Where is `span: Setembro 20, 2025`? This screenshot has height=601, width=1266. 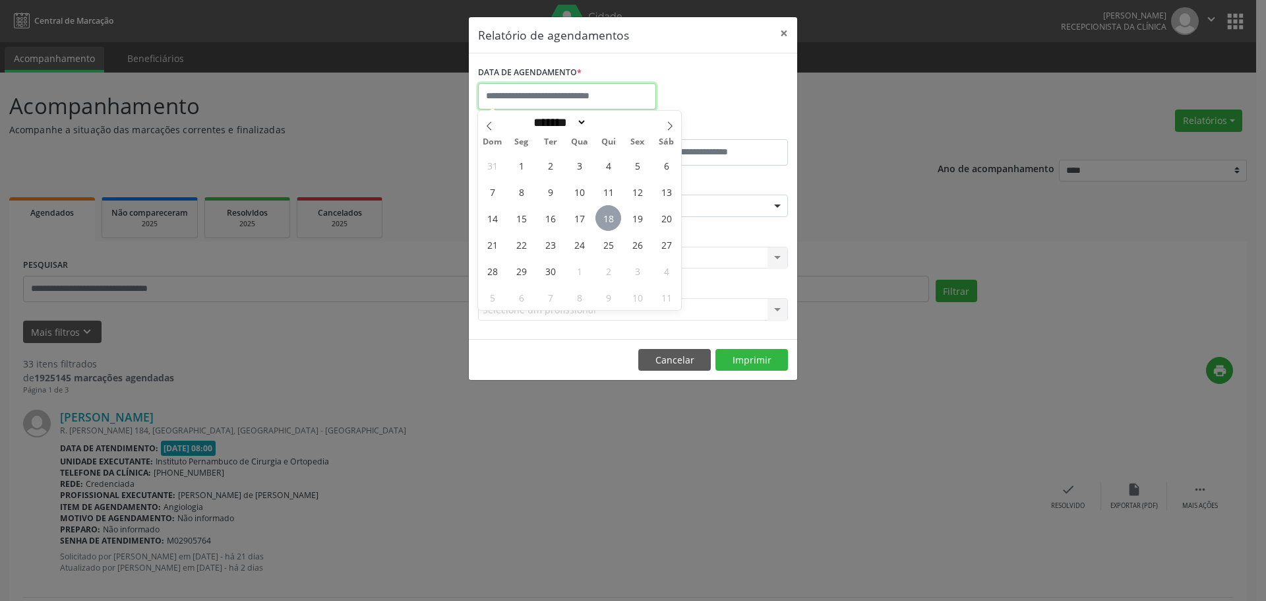 span: Setembro 20, 2025 is located at coordinates (666, 218).